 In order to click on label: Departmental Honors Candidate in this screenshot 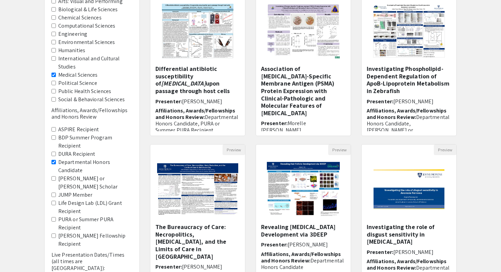, I will do `click(95, 166)`.